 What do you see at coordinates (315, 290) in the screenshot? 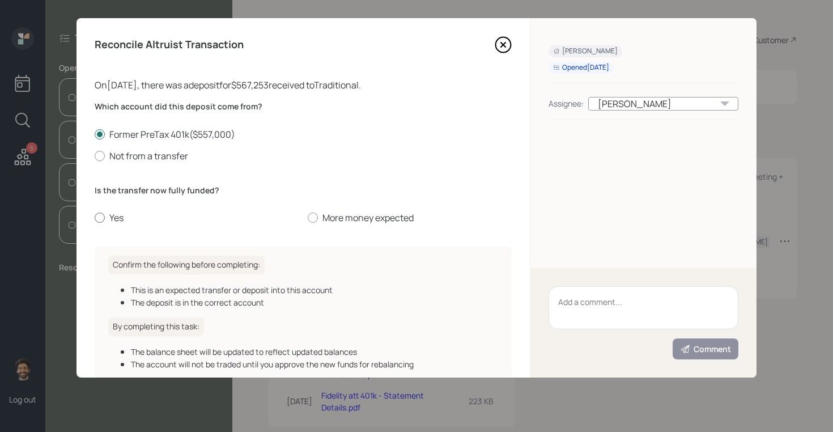
I see `div: This is an expected transfer or deposit into this account` at bounding box center [315, 290].